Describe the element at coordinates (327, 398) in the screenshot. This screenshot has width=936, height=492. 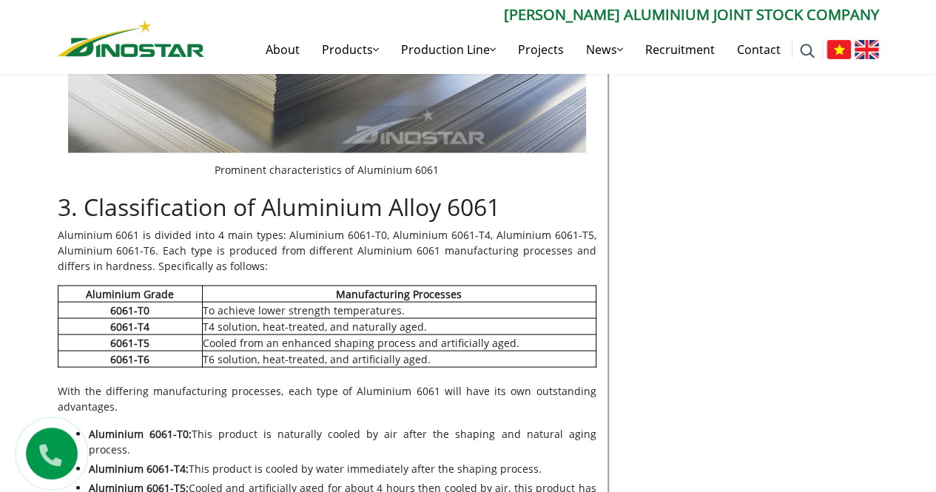
I see `p: With the differing manufacturing processes, each type of Aluminium 6061 will have its own outstan...` at that location.